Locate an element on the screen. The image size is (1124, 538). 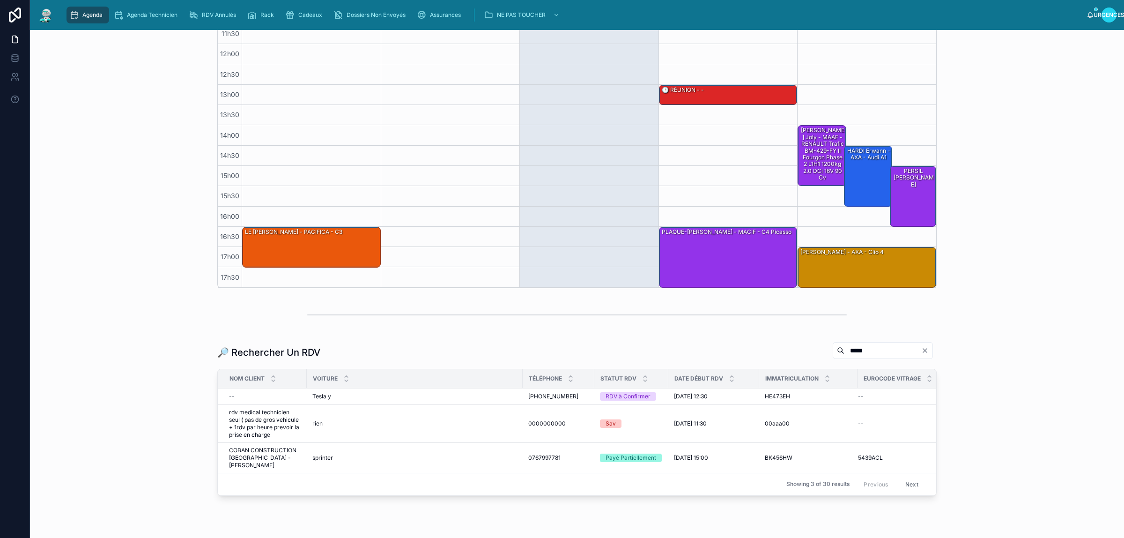
a: HE473EH is located at coordinates (808, 396).